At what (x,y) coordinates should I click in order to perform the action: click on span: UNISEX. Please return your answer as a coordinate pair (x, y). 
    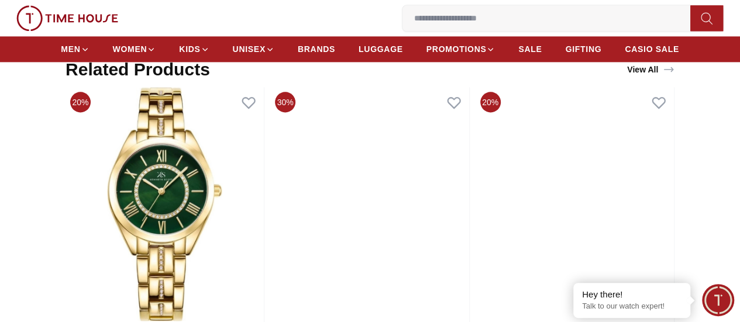
    Looking at the image, I should click on (249, 49).